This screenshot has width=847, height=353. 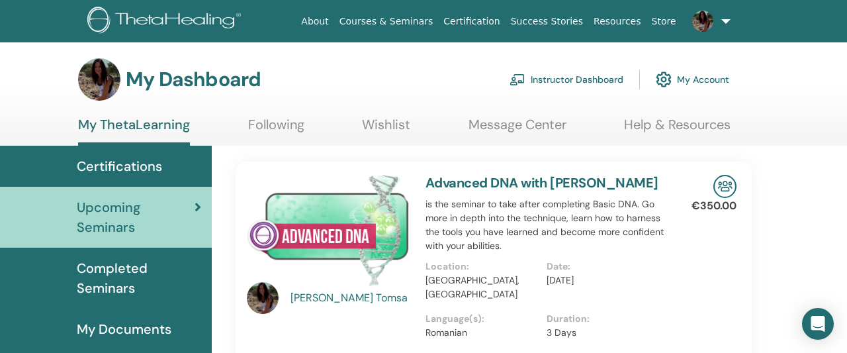 What do you see at coordinates (518, 129) in the screenshot?
I see `a: Message Center` at bounding box center [518, 129].